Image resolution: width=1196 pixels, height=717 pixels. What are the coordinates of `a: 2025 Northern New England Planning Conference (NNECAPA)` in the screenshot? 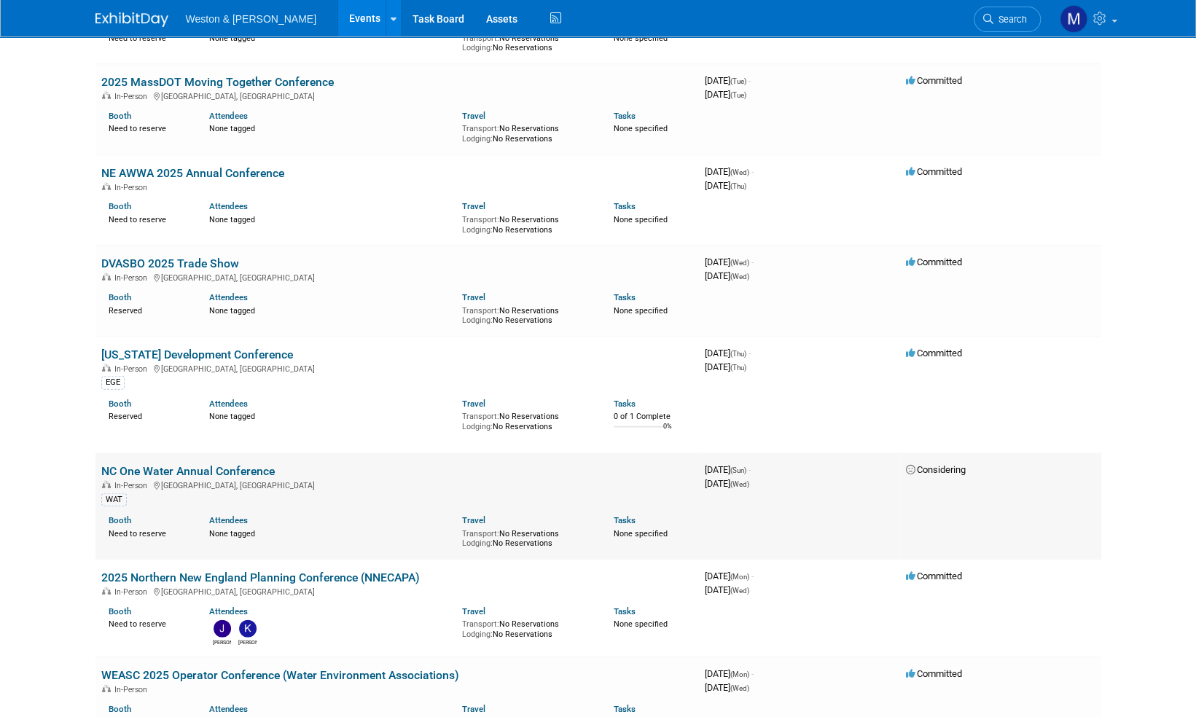 It's located at (260, 577).